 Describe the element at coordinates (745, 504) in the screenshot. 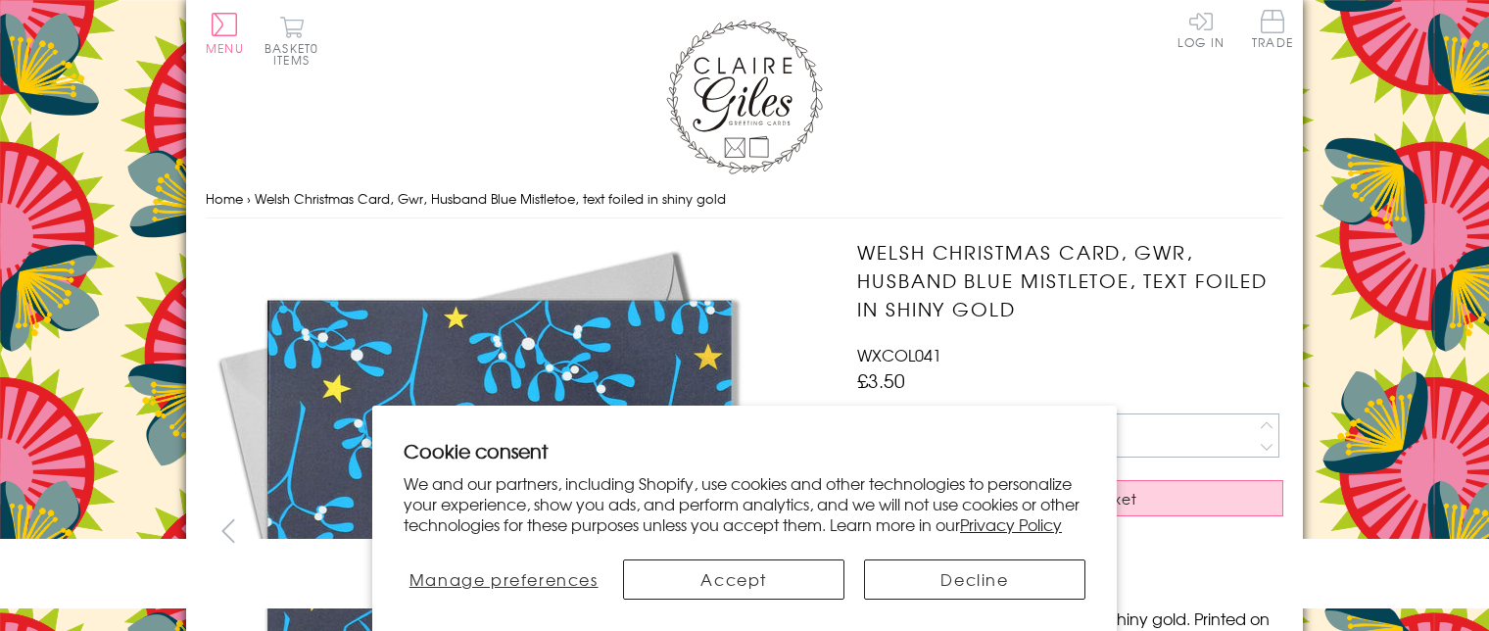

I see `p: We and our partners, including Shopify, use cookies and other technologies to personalize your ex...` at that location.